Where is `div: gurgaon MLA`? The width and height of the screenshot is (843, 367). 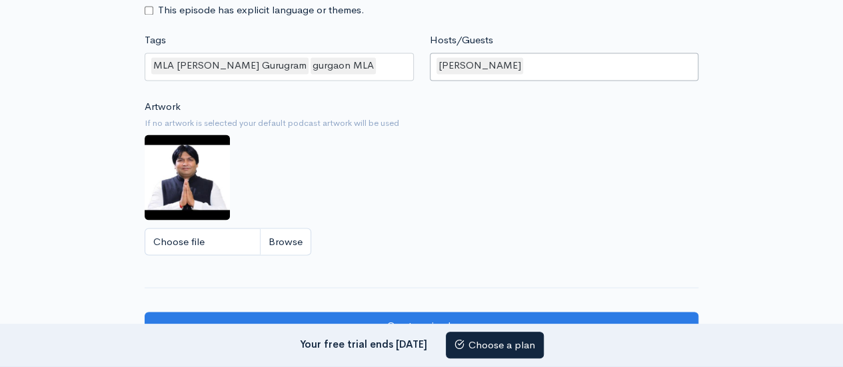 div: gurgaon MLA is located at coordinates (343, 65).